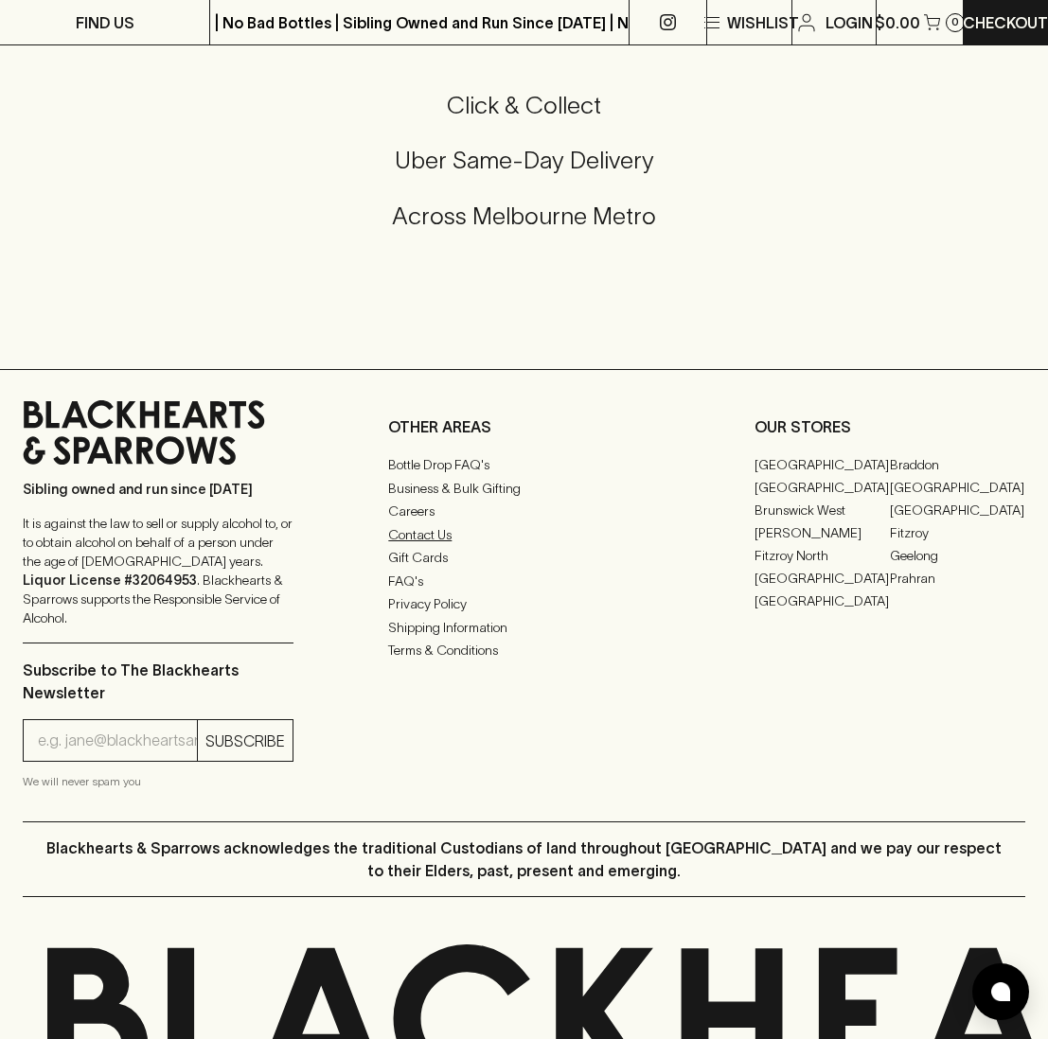 This screenshot has width=1048, height=1039. I want to click on a: Shipping Information, so click(523, 627).